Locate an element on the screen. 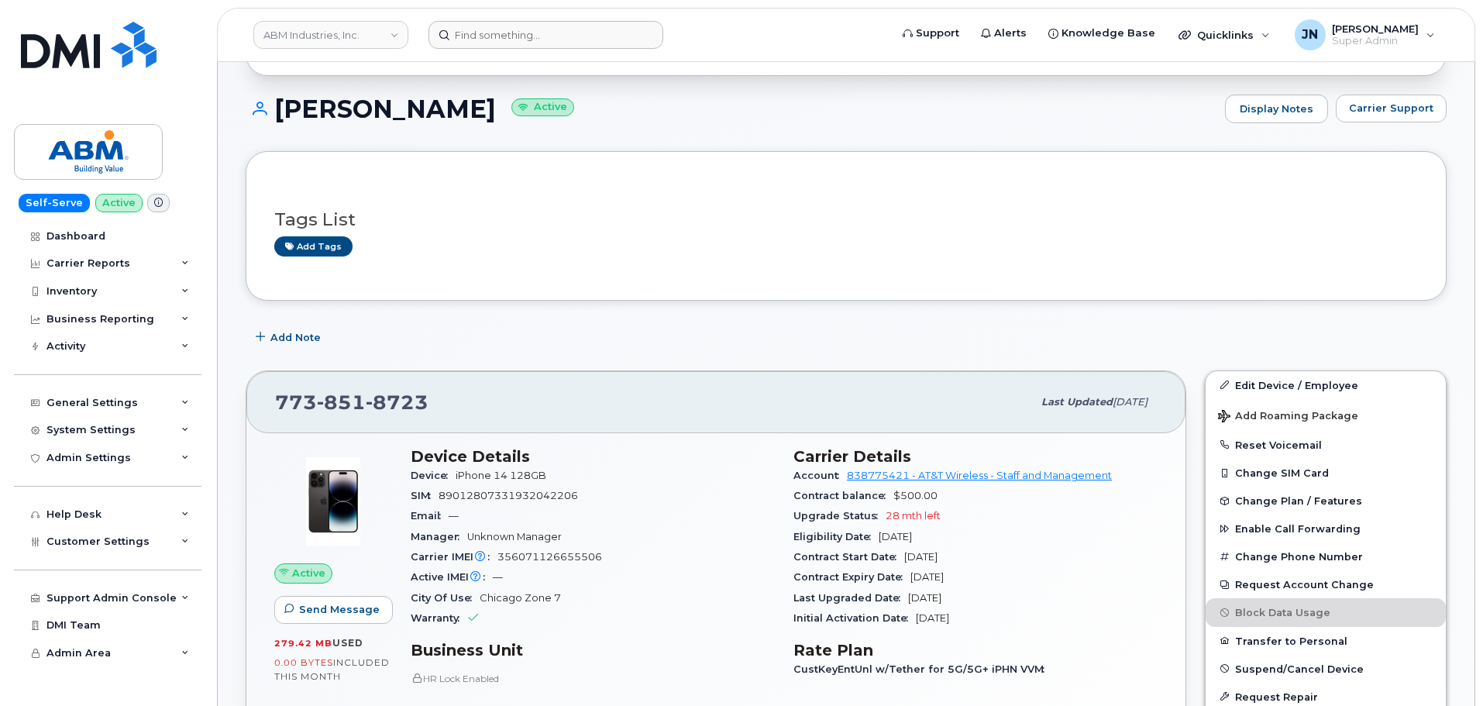 This screenshot has height=706, width=1483. button: Suspend/Cancel Device is located at coordinates (1326, 669).